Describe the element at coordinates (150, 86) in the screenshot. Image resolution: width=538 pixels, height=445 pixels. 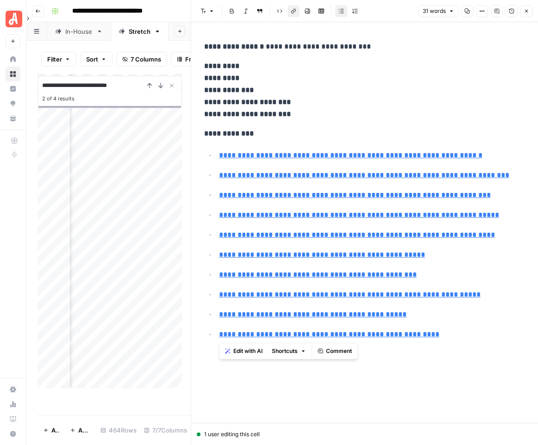
I see `button: Previous Result` at that location.